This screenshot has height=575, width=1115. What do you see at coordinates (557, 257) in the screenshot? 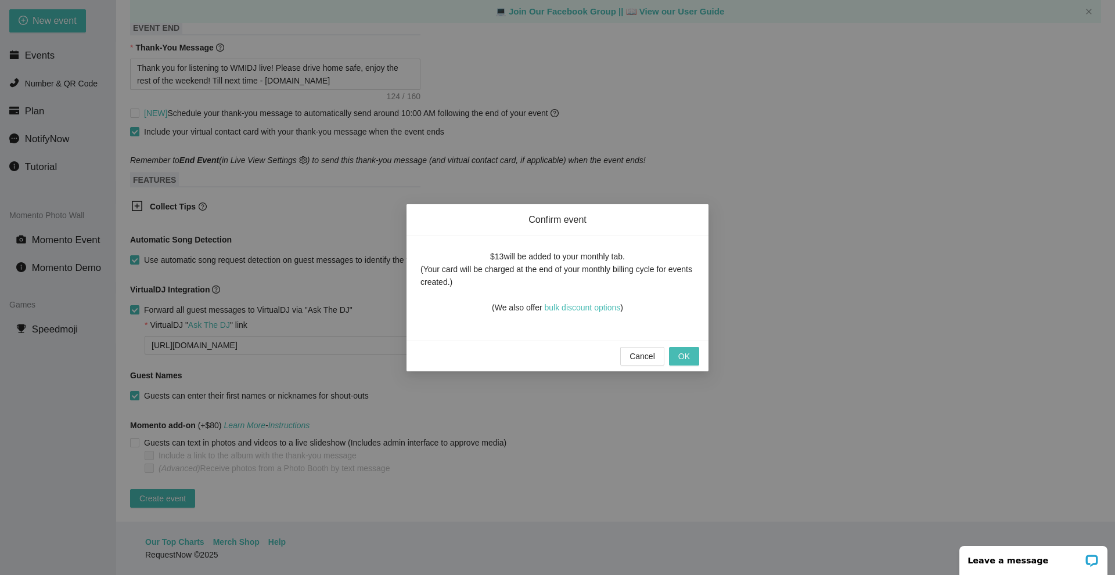
I see `div: $13 will be added to your monthly tab.` at bounding box center [557, 257].